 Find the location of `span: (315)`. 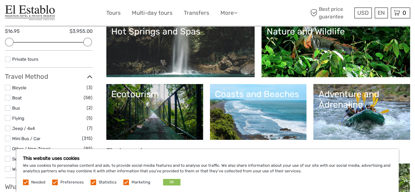

span: (315) is located at coordinates (87, 138).